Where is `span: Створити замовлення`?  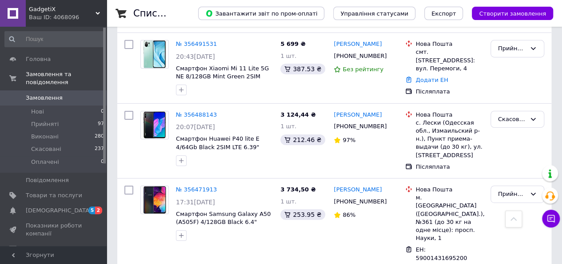
span: Створити замовлення is located at coordinates (512, 13).